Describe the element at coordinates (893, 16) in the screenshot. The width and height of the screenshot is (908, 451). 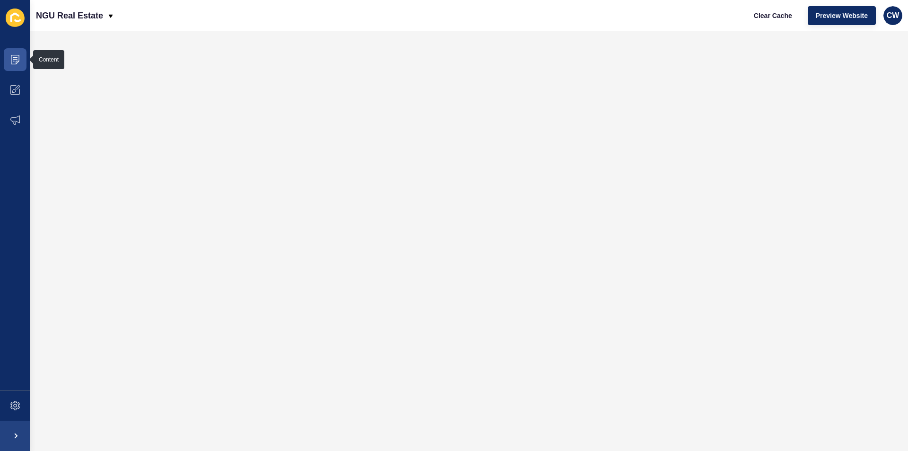
I see `span: CW` at that location.